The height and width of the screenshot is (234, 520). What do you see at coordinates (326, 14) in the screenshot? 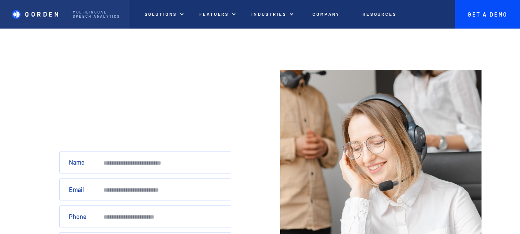
I see `p: Company` at bounding box center [326, 14].